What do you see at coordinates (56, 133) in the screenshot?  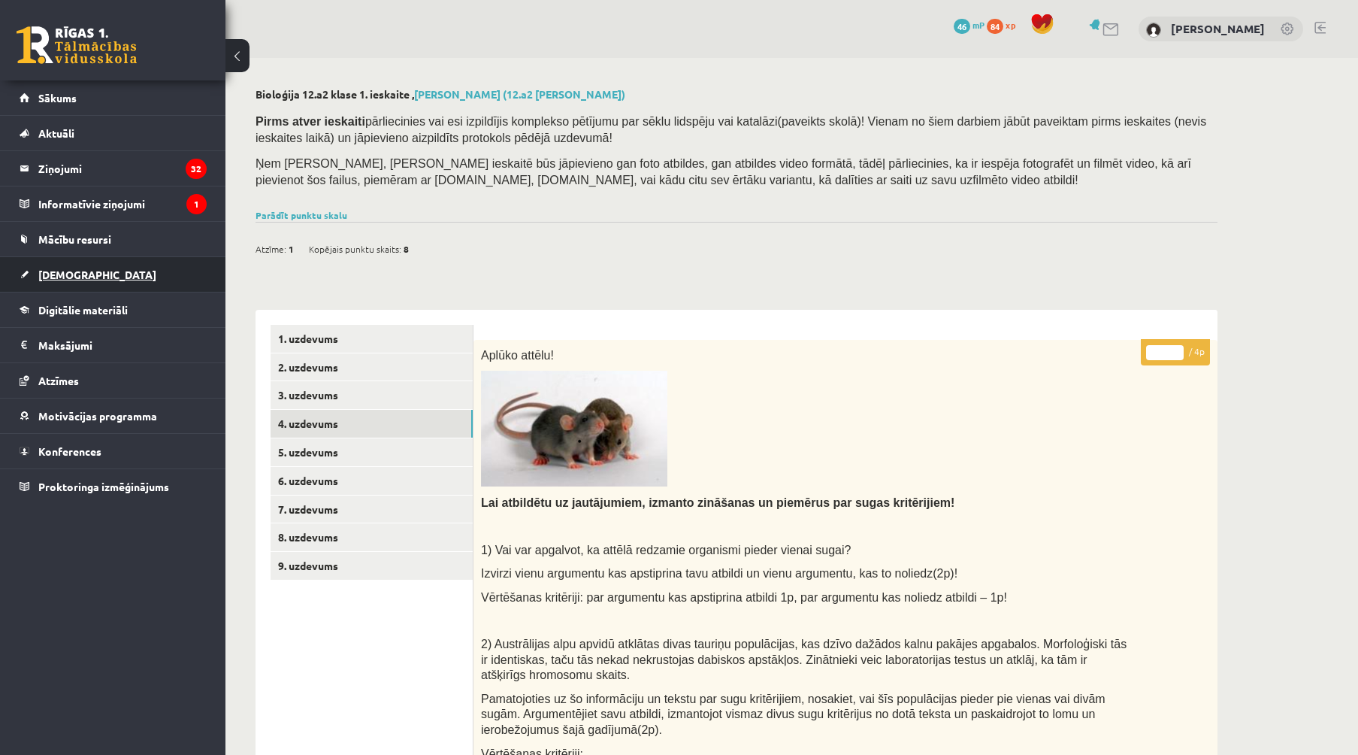 I see `span: Aktuāli` at bounding box center [56, 133].